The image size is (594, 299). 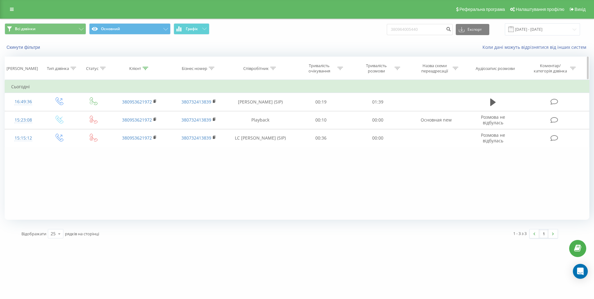 What do you see at coordinates (580, 271) in the screenshot?
I see `div: Open Intercom Messenger` at bounding box center [580, 271].